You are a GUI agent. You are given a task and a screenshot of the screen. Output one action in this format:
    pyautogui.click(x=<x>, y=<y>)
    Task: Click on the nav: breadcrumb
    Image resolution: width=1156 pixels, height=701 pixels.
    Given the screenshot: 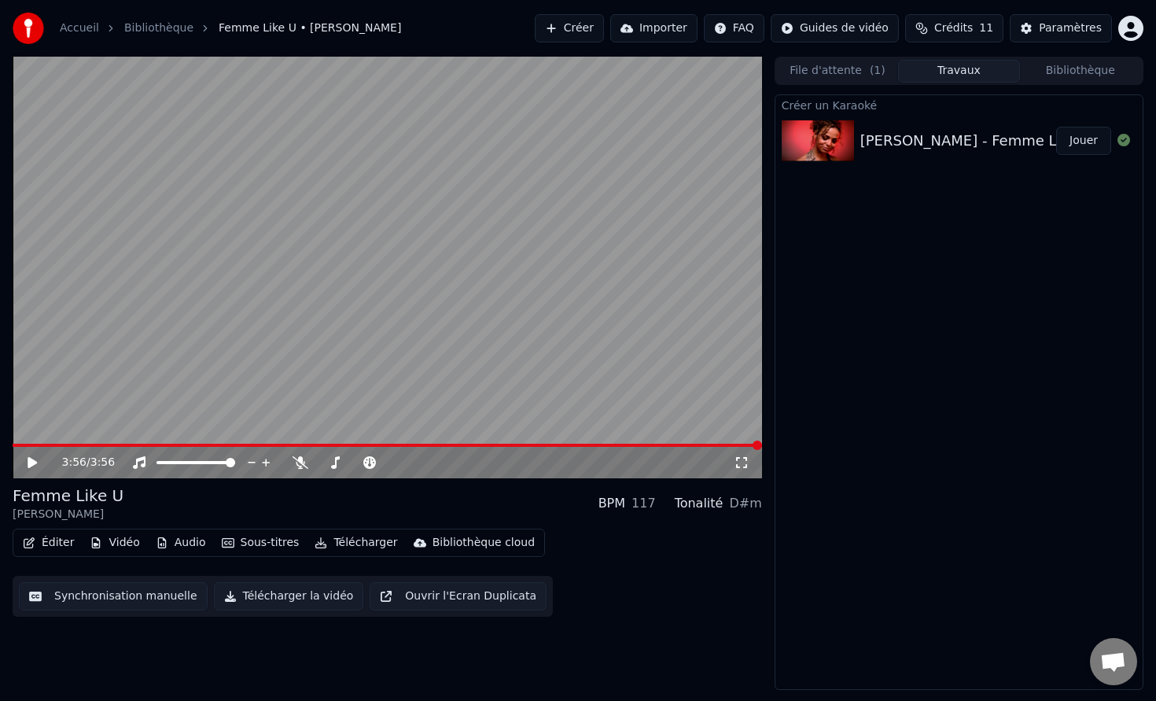 What is the action you would take?
    pyautogui.click(x=230, y=28)
    